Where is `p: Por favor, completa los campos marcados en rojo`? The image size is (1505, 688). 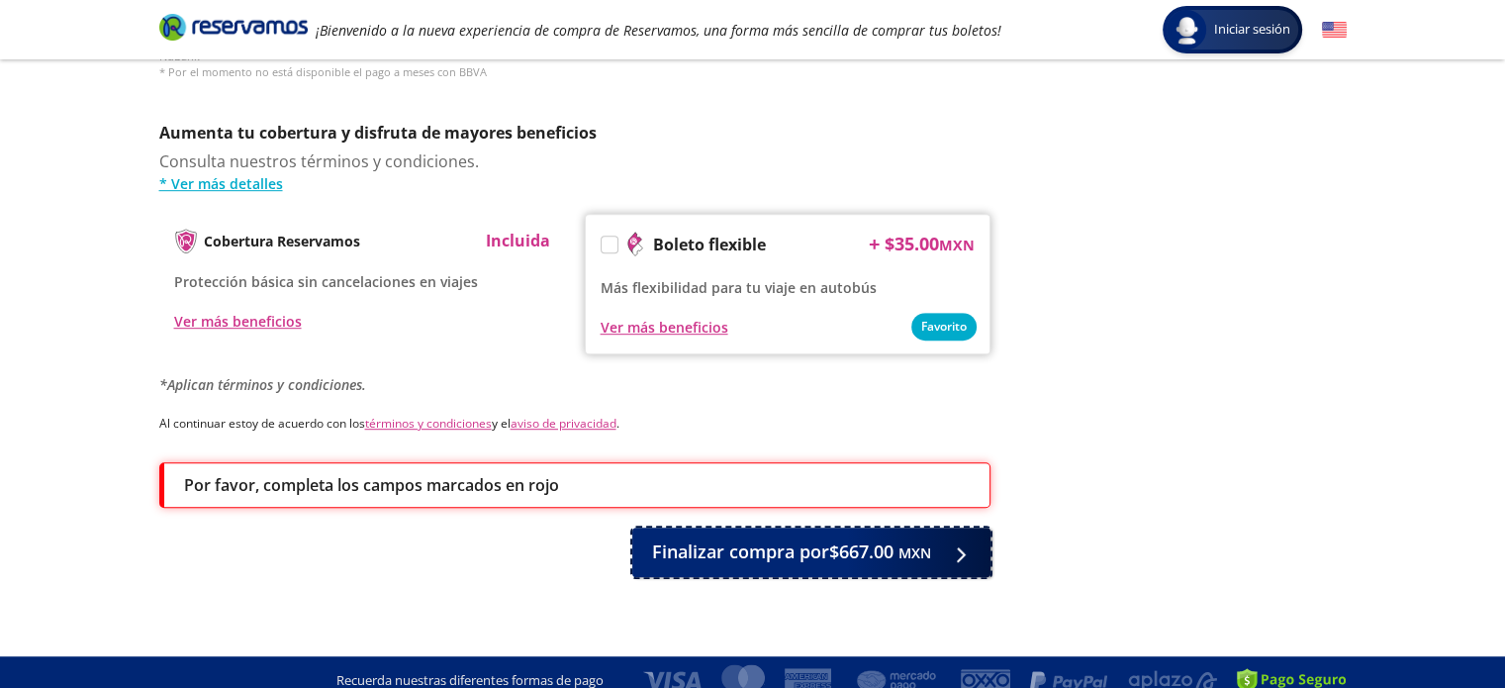
p: Por favor, completa los campos marcados en rojo is located at coordinates (371, 485).